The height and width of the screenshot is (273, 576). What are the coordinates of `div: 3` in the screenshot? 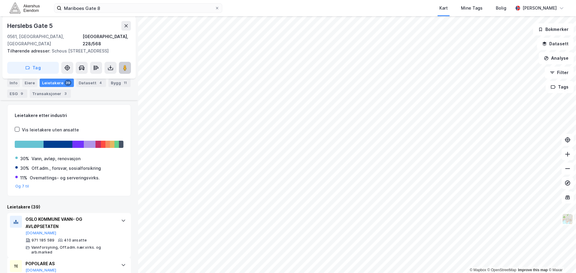 It's located at (66, 94).